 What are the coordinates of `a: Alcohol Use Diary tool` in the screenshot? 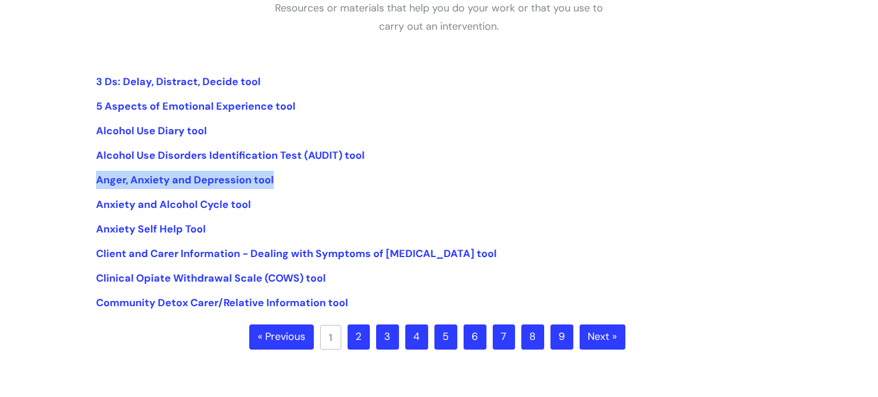 It's located at (152, 131).